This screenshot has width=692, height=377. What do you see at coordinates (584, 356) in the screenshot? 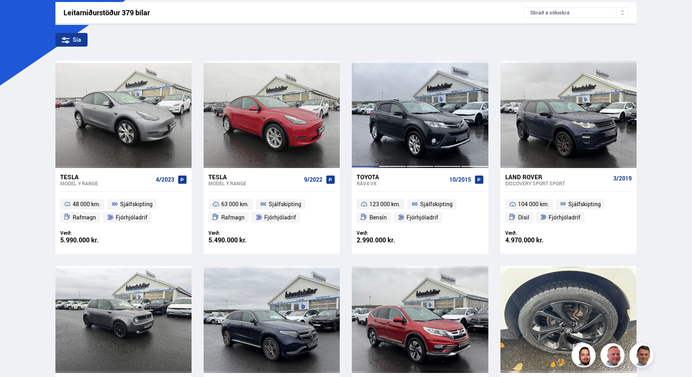
I see `img: nhp88E3Fdnt1Opn2.png` at bounding box center [584, 356].